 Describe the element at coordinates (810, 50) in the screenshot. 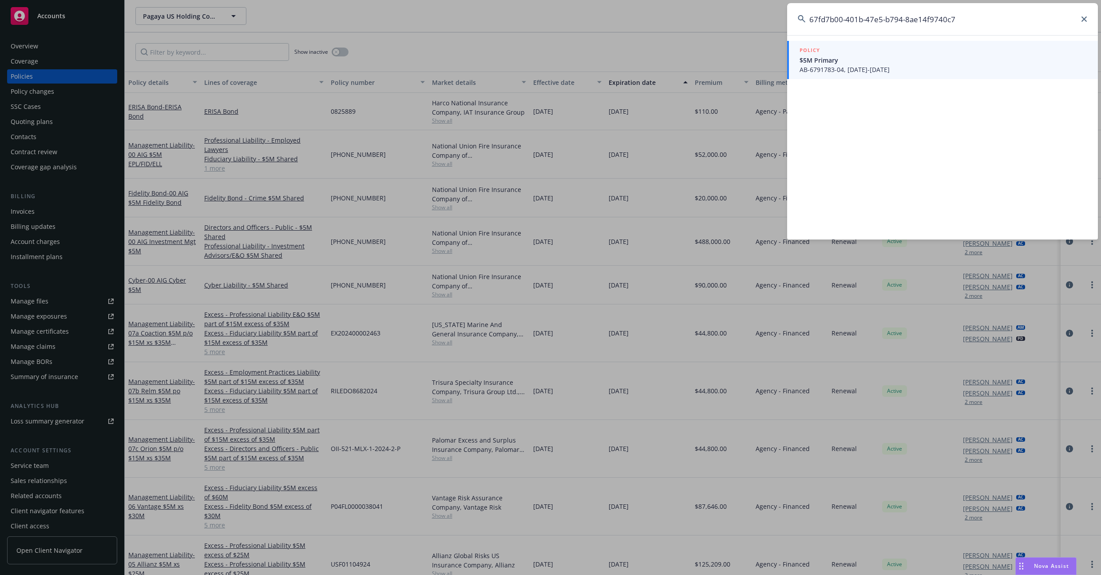

I see `h5: POLICY` at that location.